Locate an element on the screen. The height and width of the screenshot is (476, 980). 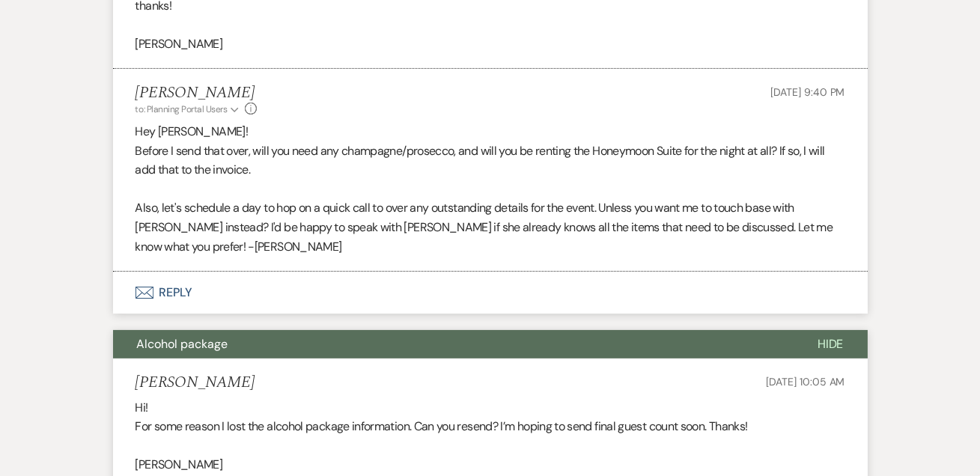
span: Hide is located at coordinates (830, 344).